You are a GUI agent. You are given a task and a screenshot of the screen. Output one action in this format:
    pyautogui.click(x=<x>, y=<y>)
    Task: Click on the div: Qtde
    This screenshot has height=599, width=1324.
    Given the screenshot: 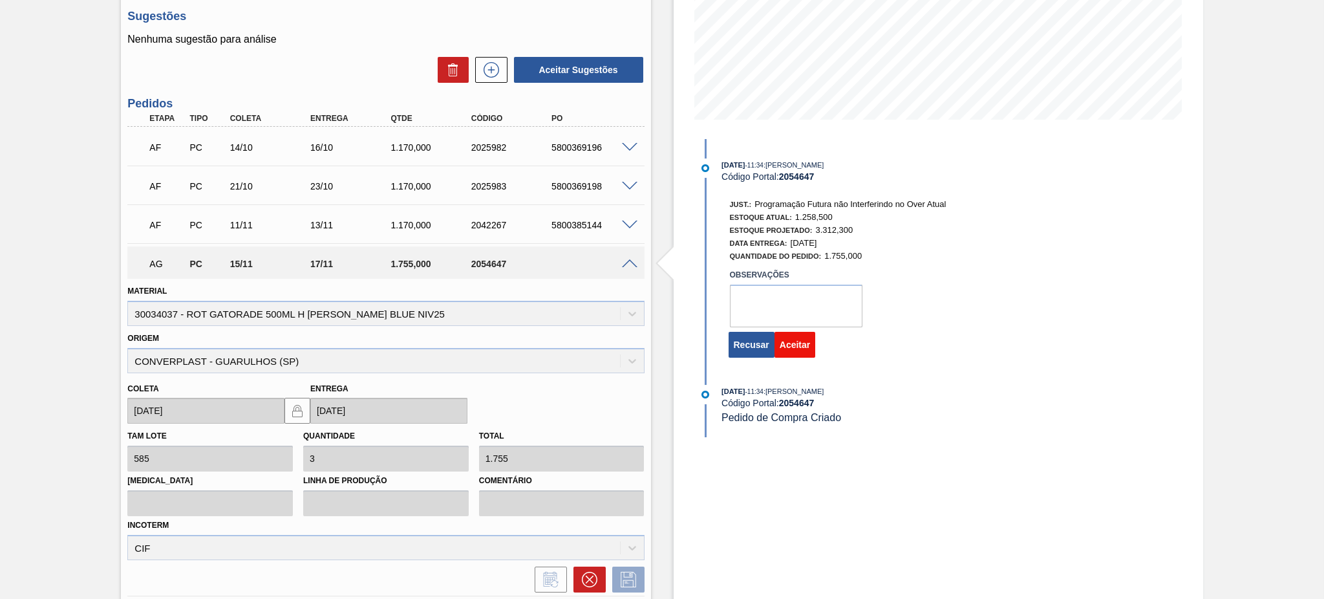 What is the action you would take?
    pyautogui.click(x=432, y=118)
    